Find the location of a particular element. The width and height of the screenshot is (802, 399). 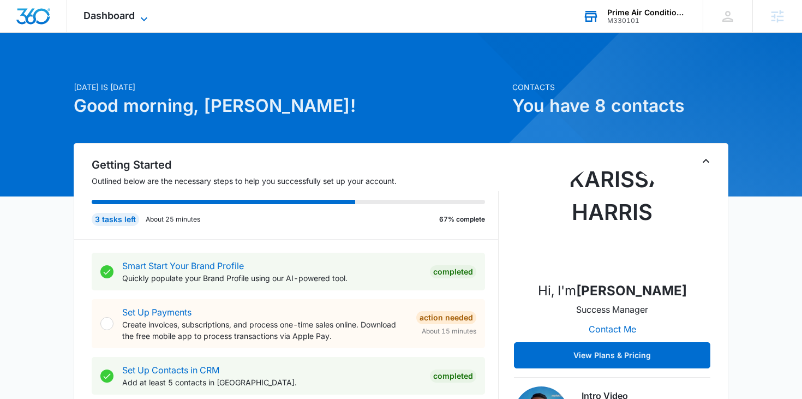

span: About 15 minutes is located at coordinates (449, 331).